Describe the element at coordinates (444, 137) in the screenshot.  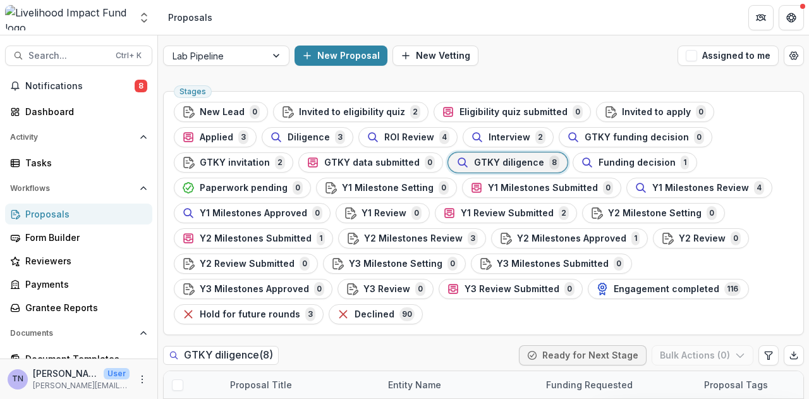
I see `span: 4` at that location.